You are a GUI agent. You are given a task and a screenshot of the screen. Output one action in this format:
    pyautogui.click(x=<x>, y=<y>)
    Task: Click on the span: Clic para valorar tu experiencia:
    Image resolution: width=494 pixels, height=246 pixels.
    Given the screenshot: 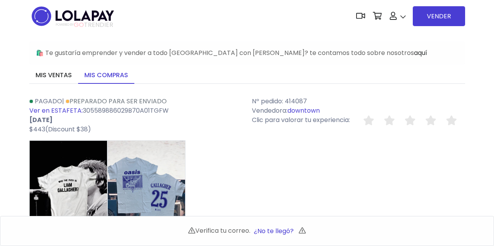 What is the action you would take?
    pyautogui.click(x=301, y=120)
    